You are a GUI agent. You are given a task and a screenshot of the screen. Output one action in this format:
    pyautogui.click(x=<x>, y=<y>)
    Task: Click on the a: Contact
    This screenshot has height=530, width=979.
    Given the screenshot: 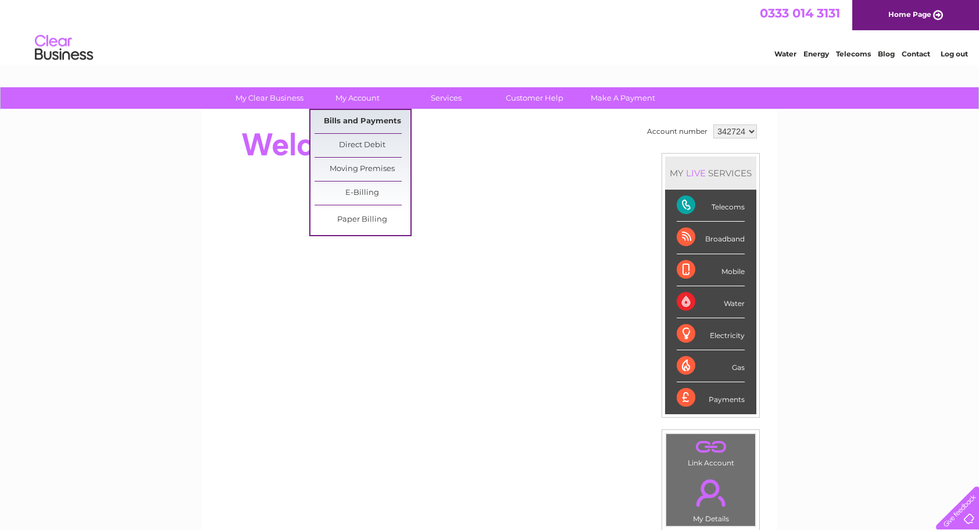 What is the action you would take?
    pyautogui.click(x=916, y=54)
    